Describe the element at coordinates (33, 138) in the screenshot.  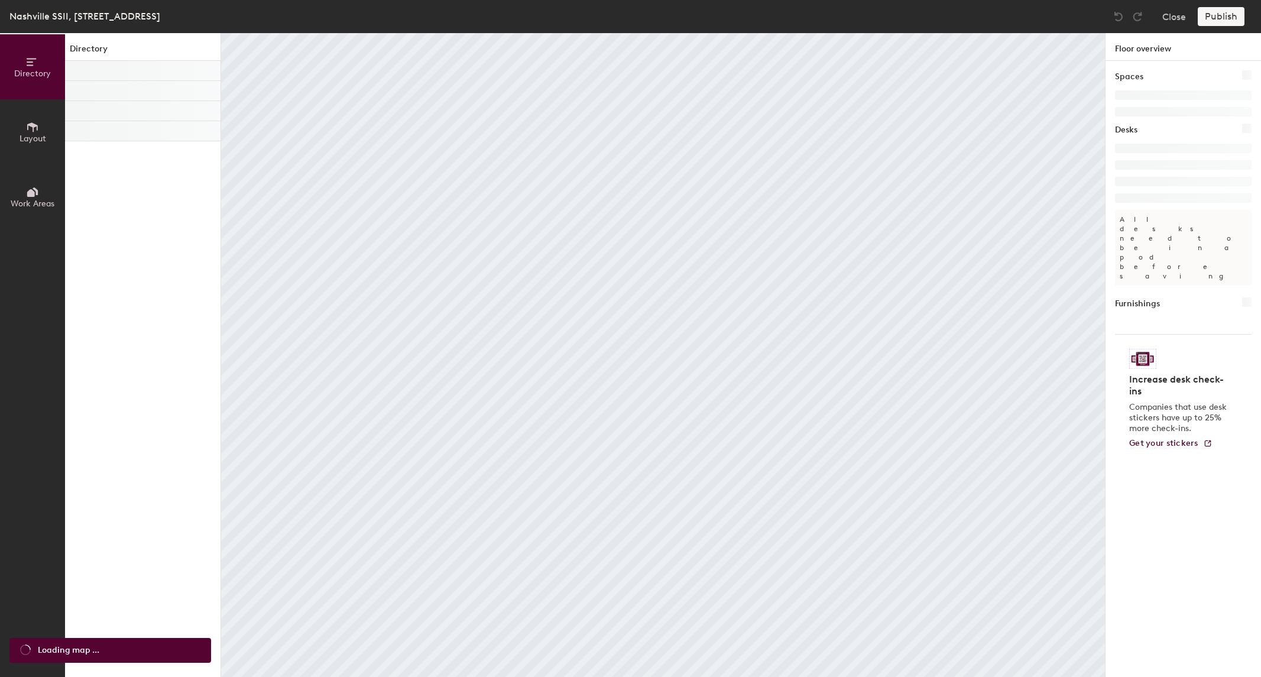
I see `span: Layout` at that location.